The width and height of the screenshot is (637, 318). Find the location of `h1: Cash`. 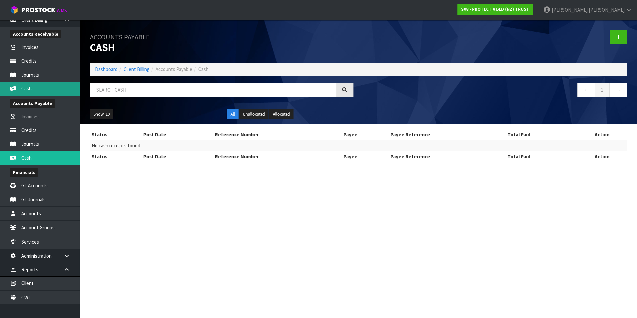

h1: Cash is located at coordinates (221, 41).